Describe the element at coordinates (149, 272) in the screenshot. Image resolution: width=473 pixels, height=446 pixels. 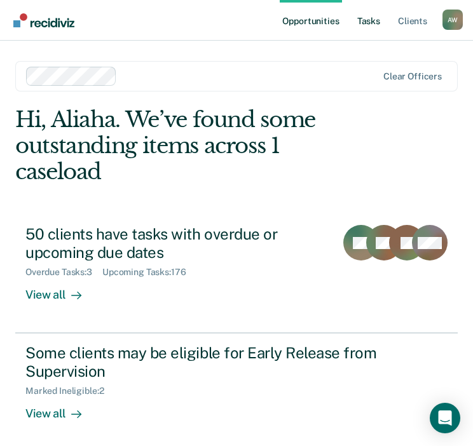
I see `div: Upcoming Tasks : 176` at that location.